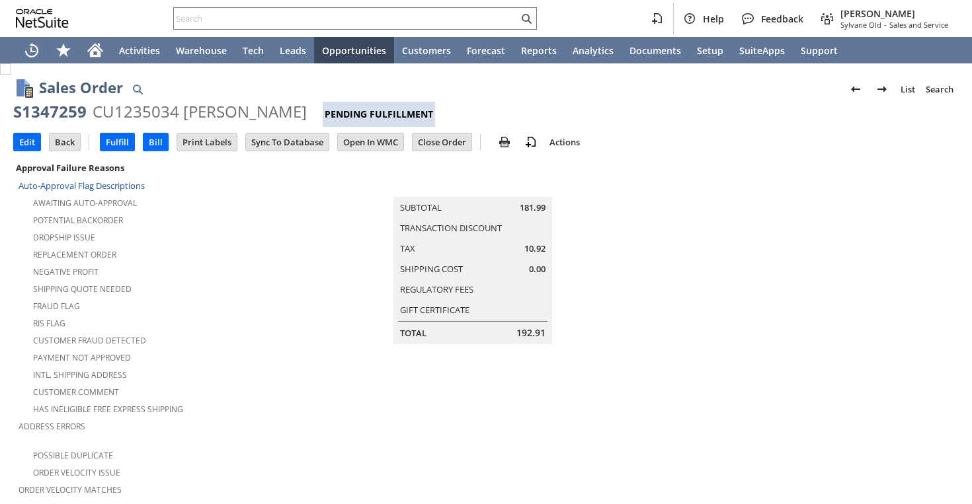  I want to click on span: Setup, so click(710, 50).